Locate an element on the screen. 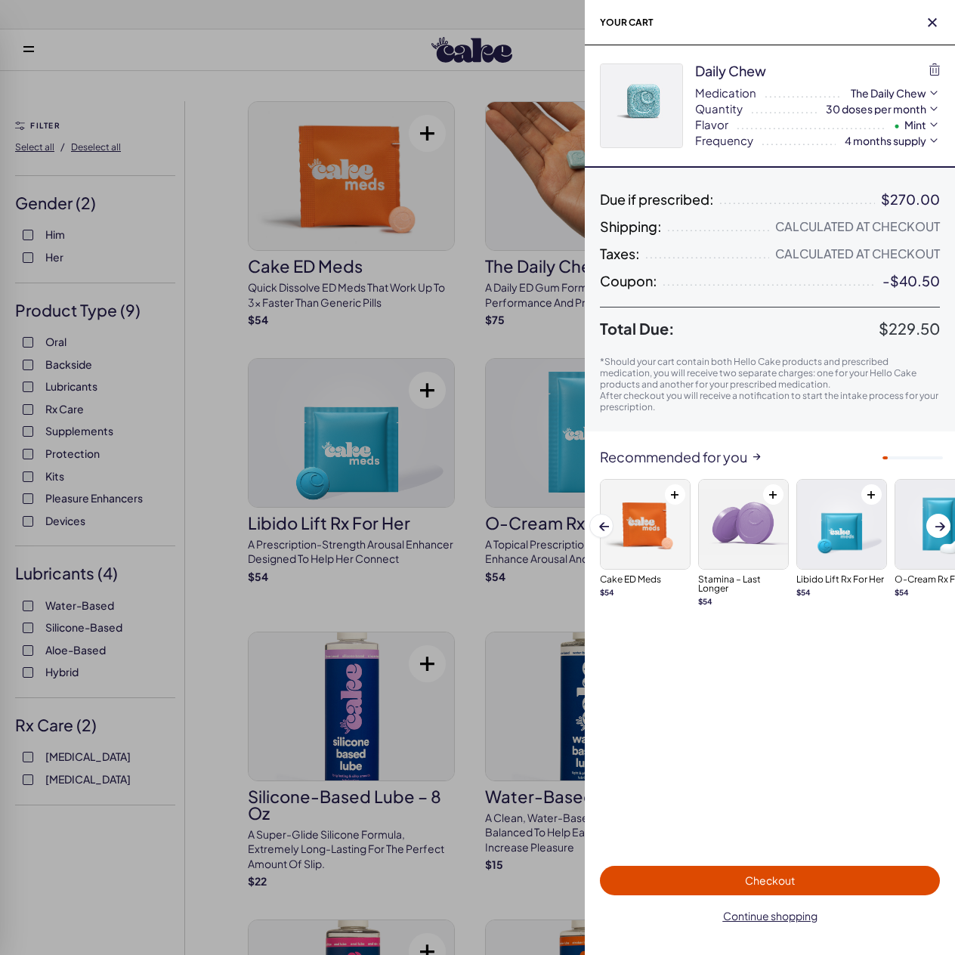 The height and width of the screenshot is (955, 955). span: Quantity is located at coordinates (719, 108).